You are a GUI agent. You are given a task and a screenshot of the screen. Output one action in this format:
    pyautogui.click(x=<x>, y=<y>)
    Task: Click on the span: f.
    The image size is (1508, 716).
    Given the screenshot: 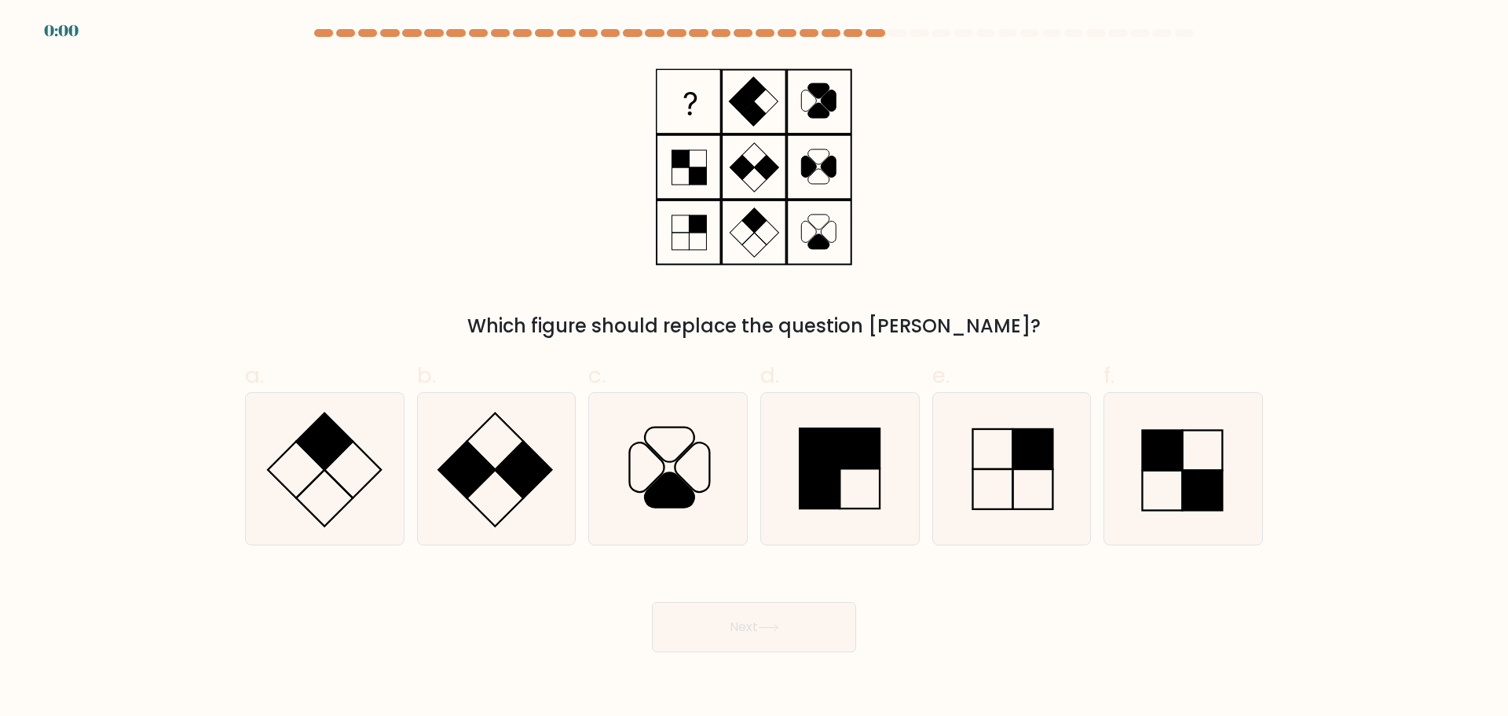 What is the action you would take?
    pyautogui.click(x=1109, y=375)
    